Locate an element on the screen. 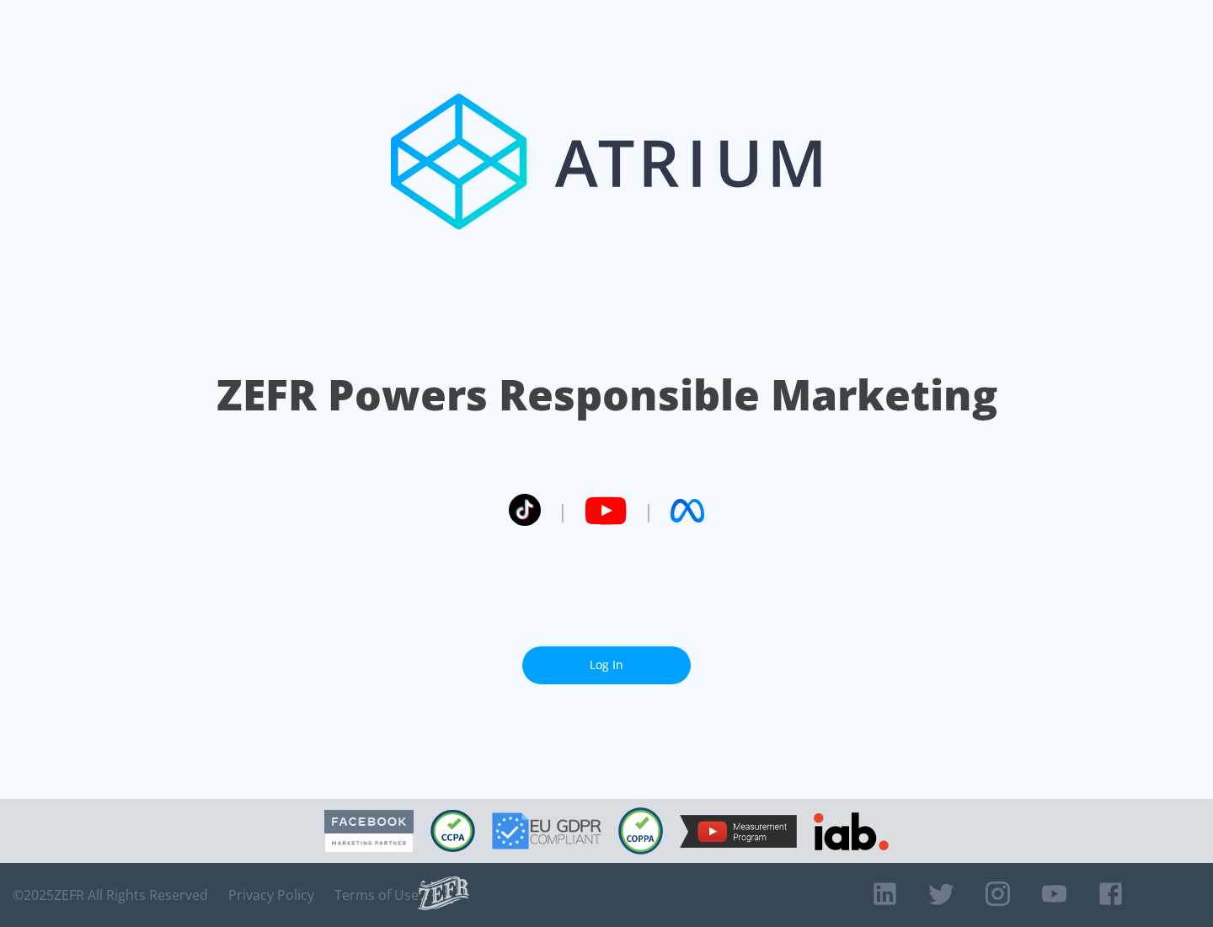 This screenshot has width=1213, height=927. img: CCPA Compliant is located at coordinates (452, 831).